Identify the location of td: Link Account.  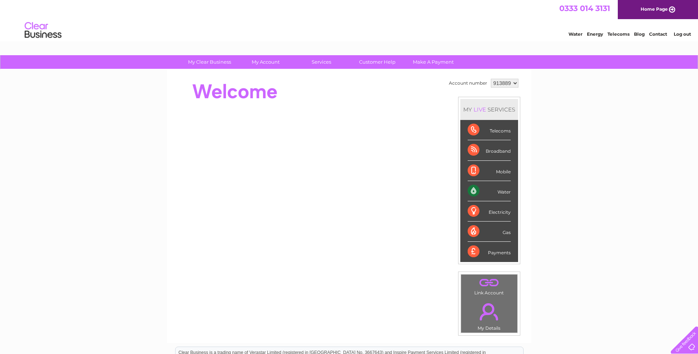
(489, 285).